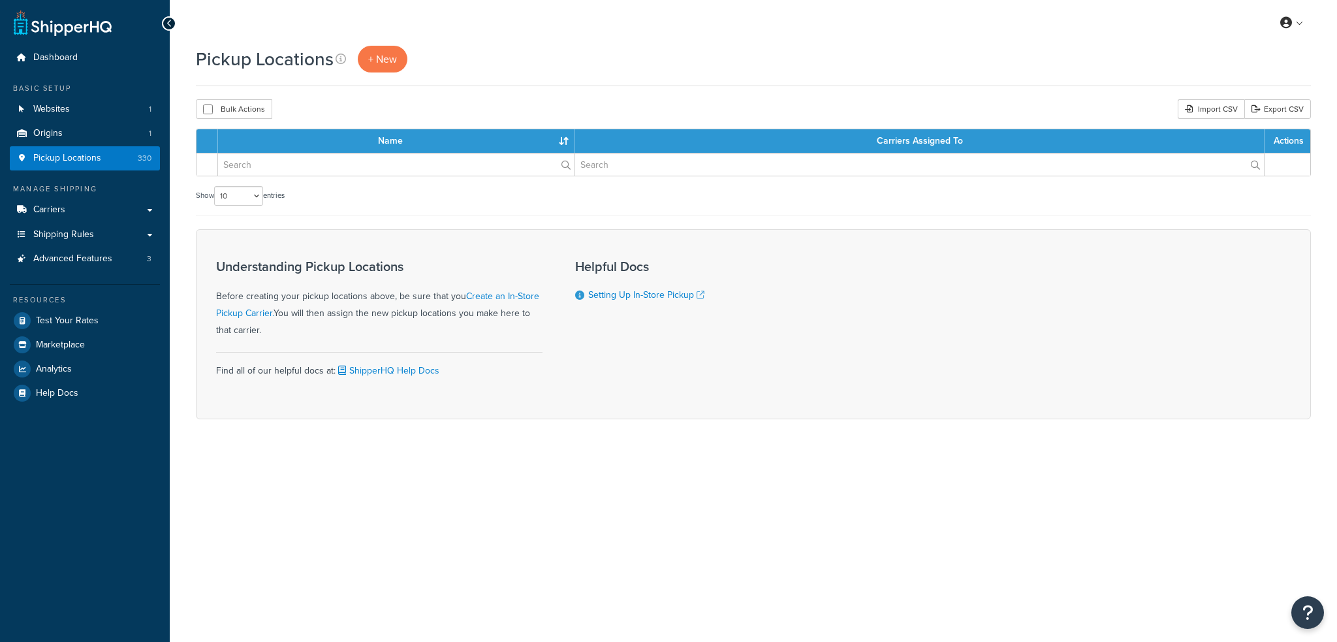 The image size is (1337, 642). I want to click on div: Import CSV, so click(1211, 109).